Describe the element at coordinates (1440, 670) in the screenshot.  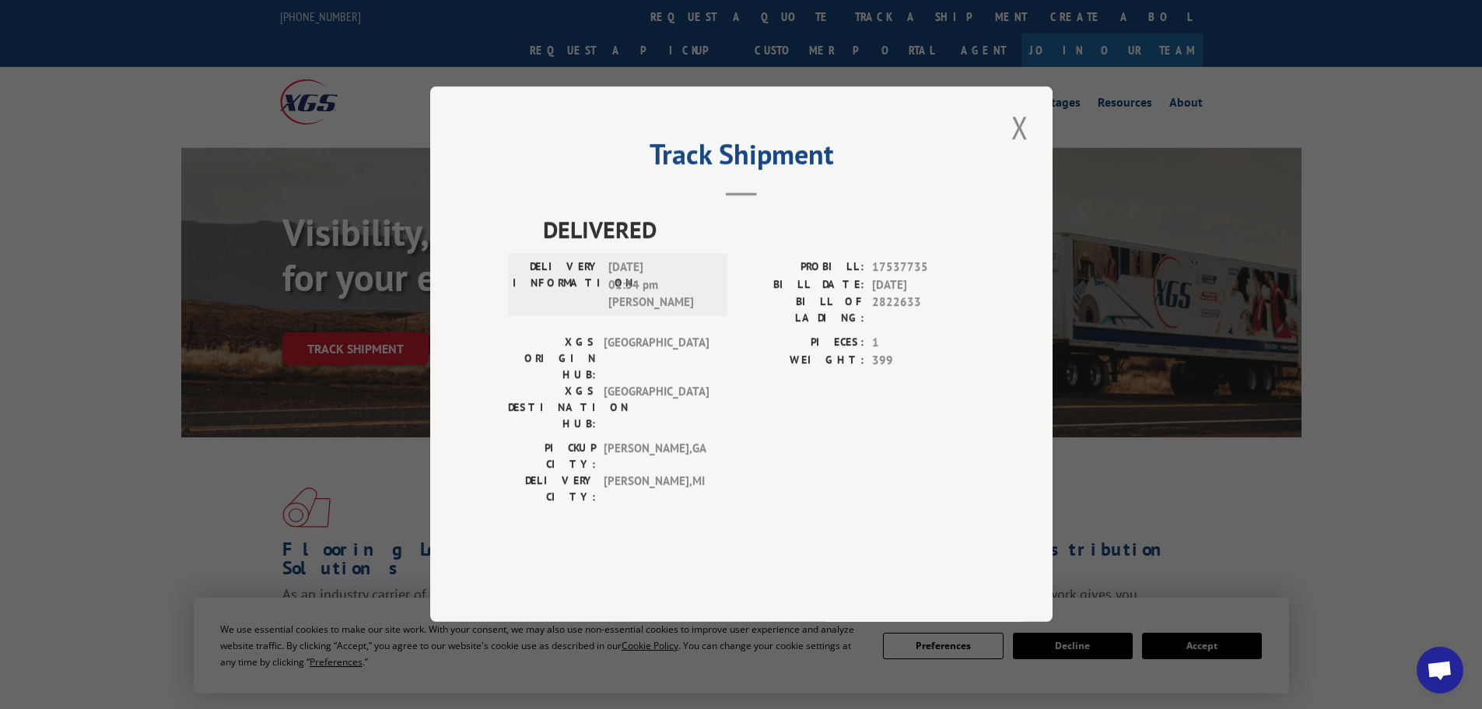
I see `a: Open chat` at that location.